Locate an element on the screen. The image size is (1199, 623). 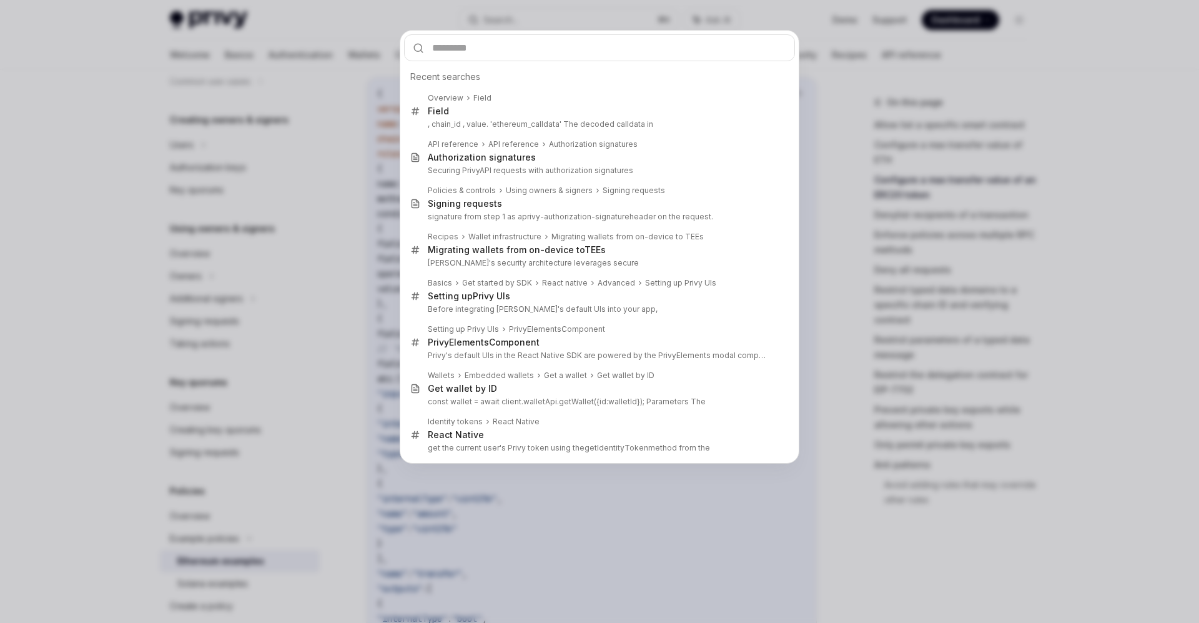
div: Advanced is located at coordinates (617, 283).